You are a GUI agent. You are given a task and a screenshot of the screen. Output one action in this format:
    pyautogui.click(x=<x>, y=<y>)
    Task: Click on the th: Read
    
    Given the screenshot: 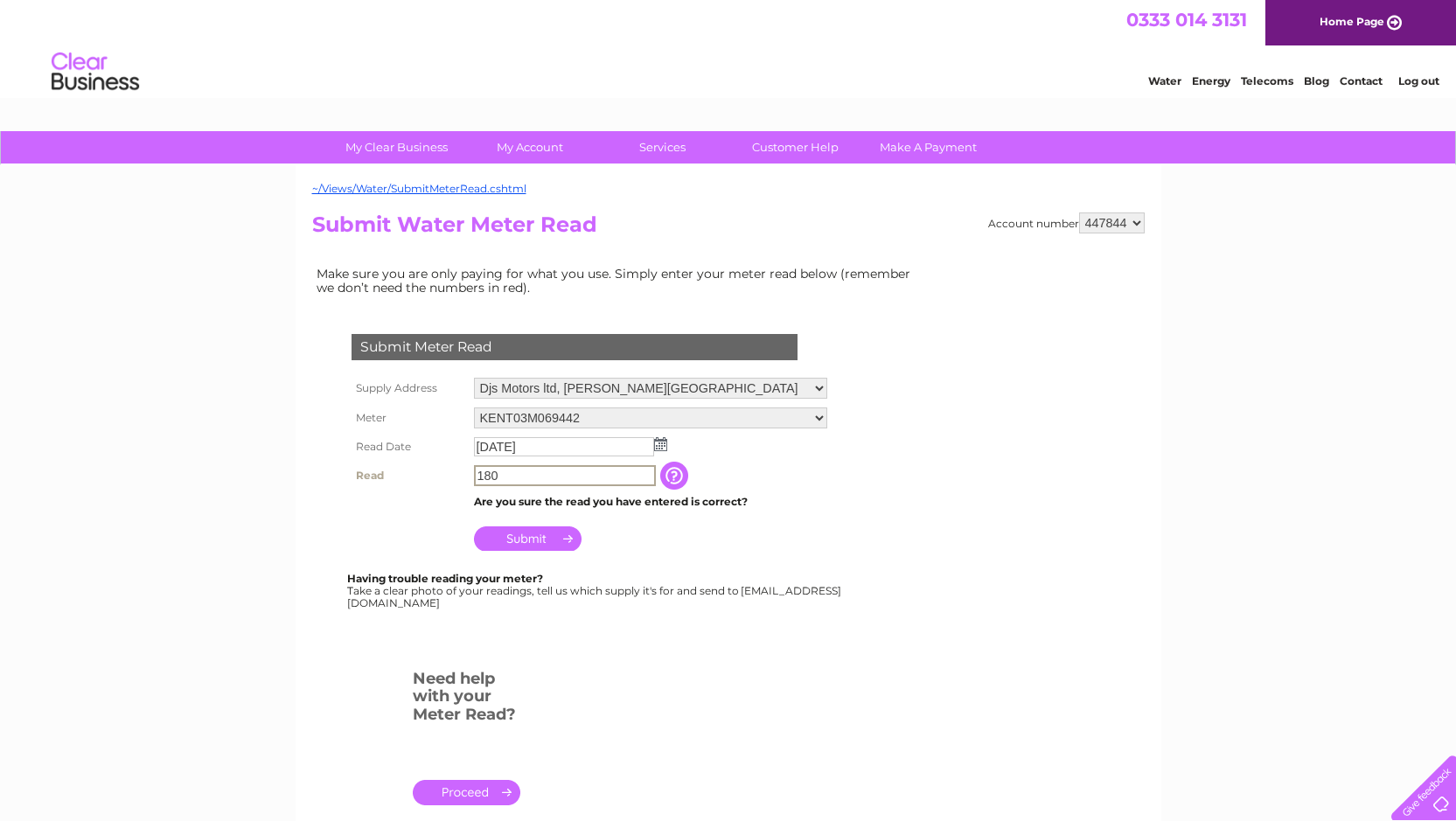 What is the action you would take?
    pyautogui.click(x=409, y=476)
    